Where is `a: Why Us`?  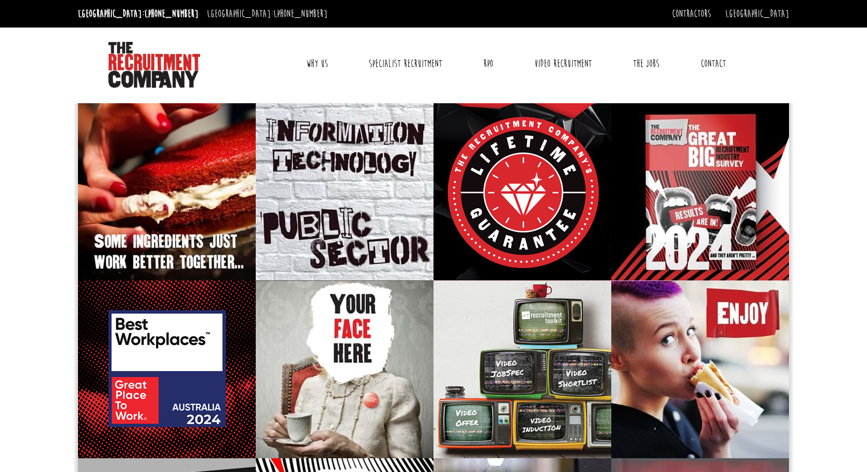
a: Why Us is located at coordinates (317, 64).